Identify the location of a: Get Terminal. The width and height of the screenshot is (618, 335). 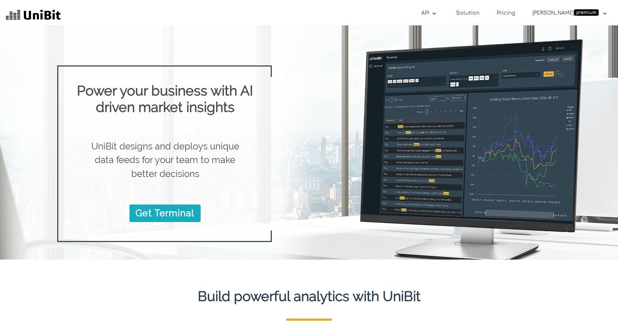
(165, 213).